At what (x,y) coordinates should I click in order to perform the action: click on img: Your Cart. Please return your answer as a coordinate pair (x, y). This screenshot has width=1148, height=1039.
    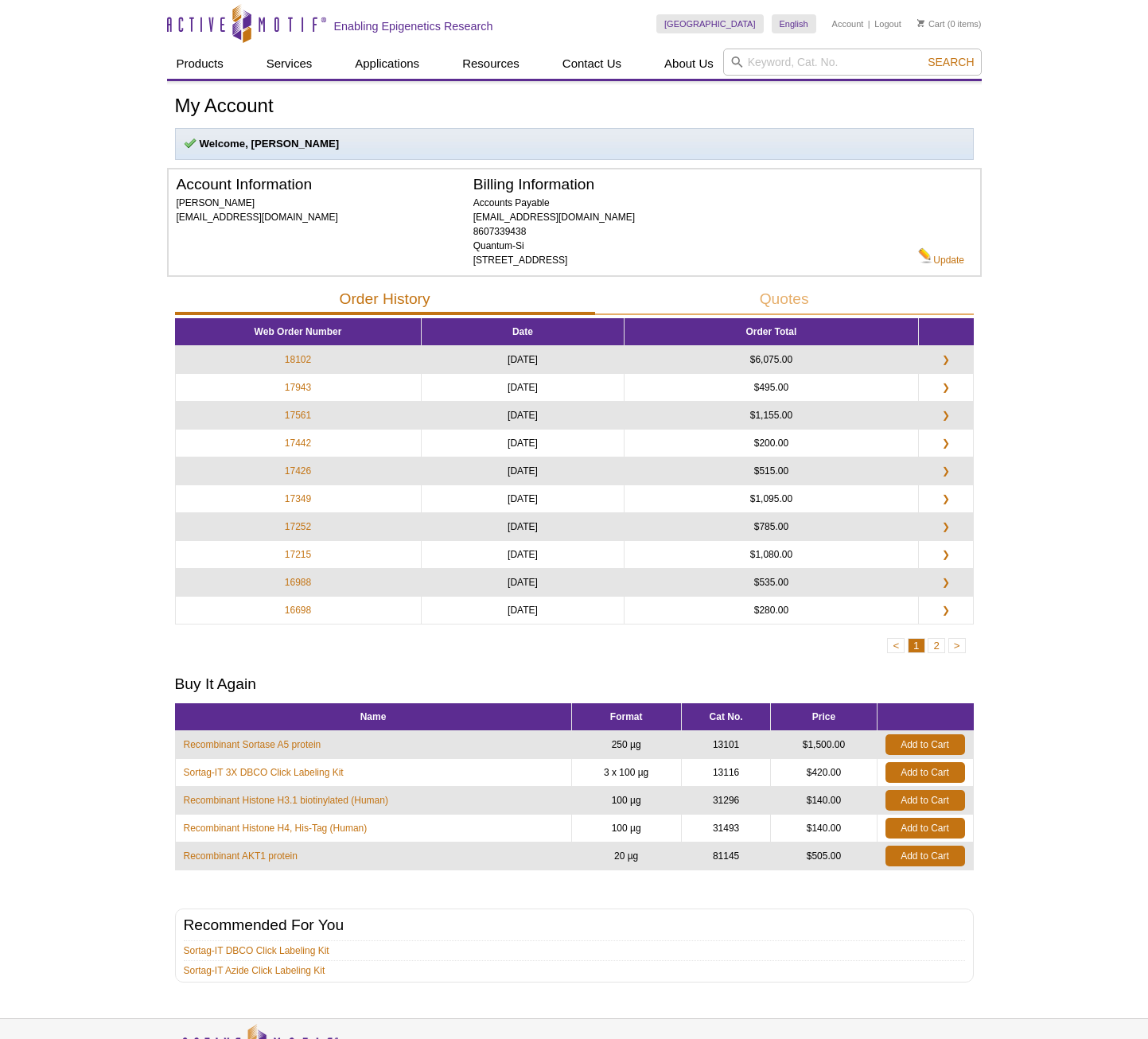
    Looking at the image, I should click on (920, 23).